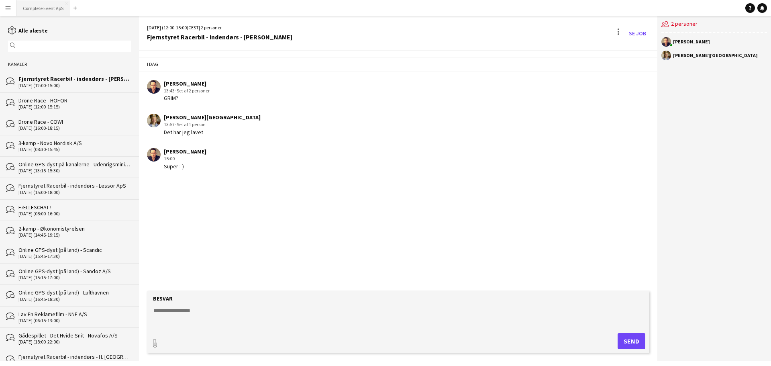  Describe the element at coordinates (75, 228) in the screenshot. I see `div: 2-kamp - Økonomistyrelsen` at that location.